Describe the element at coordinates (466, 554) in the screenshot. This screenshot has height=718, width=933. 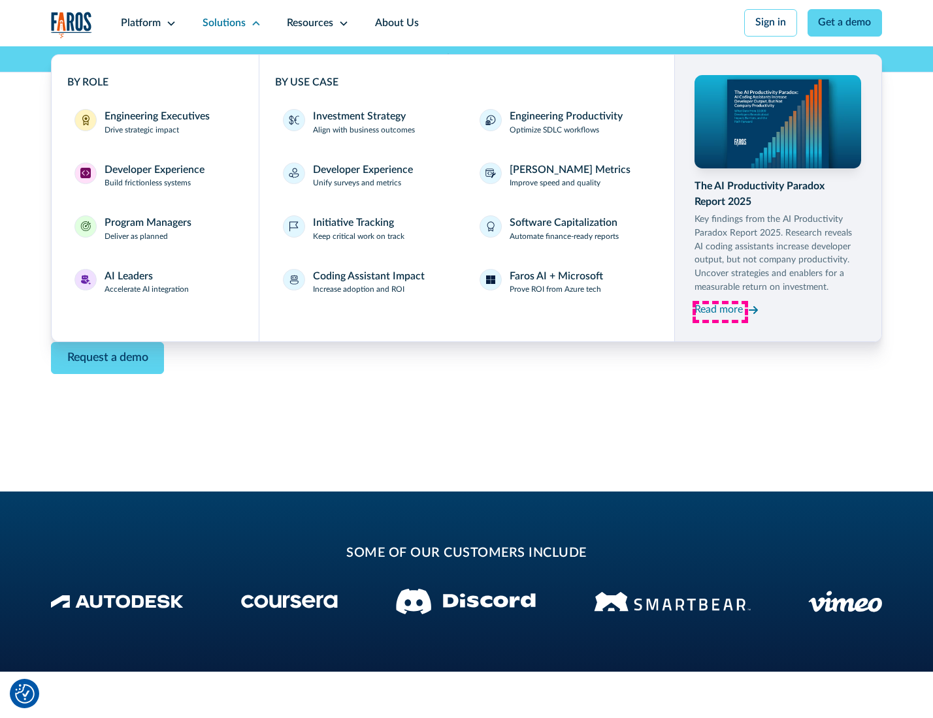
I see `h2: some of our customers include` at that location.